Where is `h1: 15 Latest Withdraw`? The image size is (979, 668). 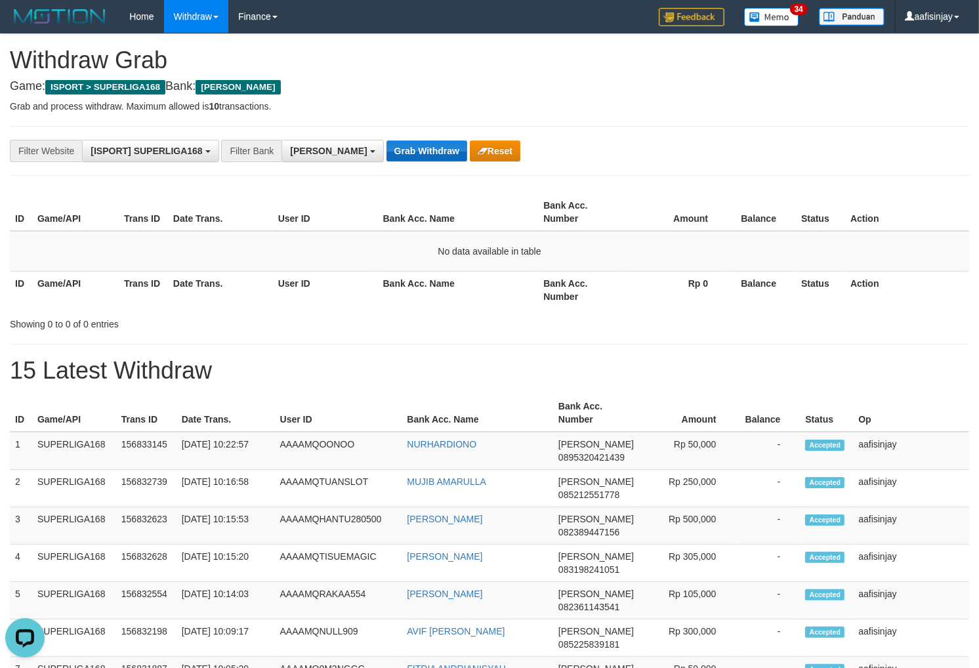 h1: 15 Latest Withdraw is located at coordinates (489, 371).